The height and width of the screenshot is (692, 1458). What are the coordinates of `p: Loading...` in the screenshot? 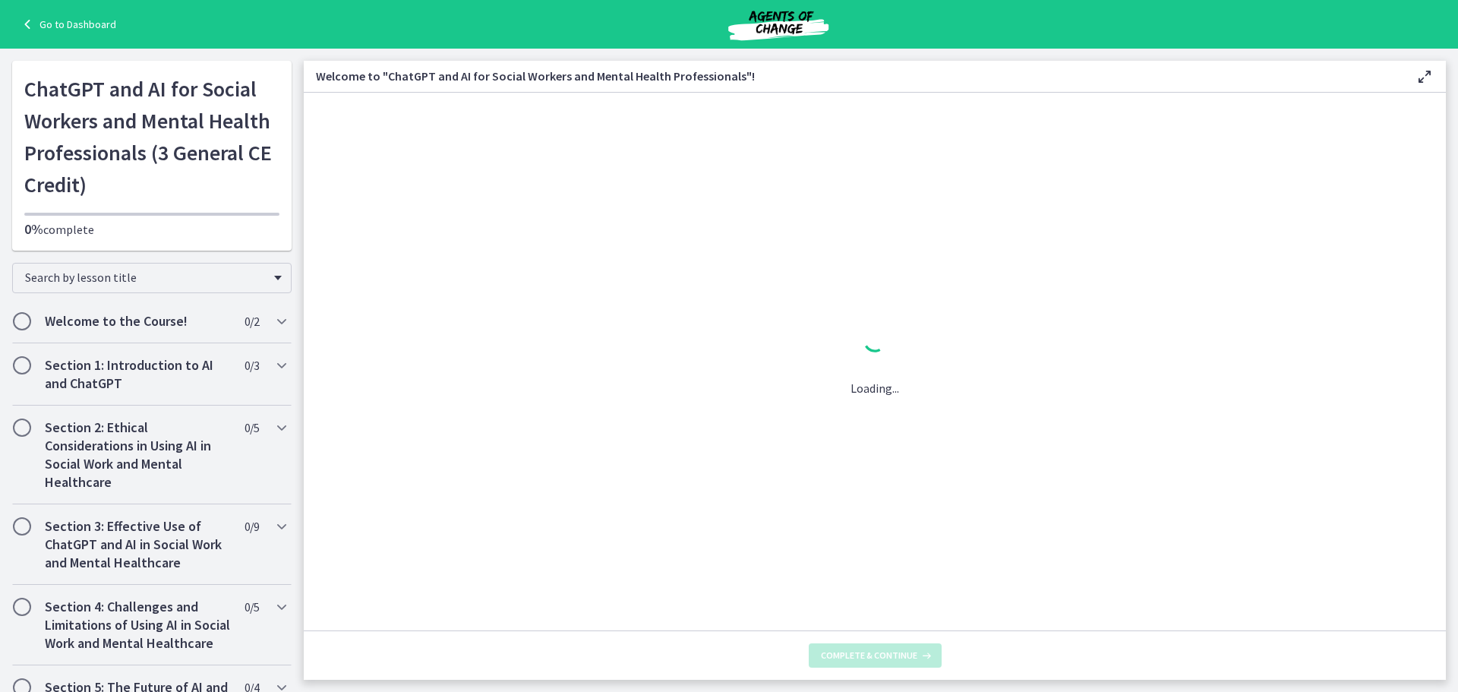 It's located at (875, 388).